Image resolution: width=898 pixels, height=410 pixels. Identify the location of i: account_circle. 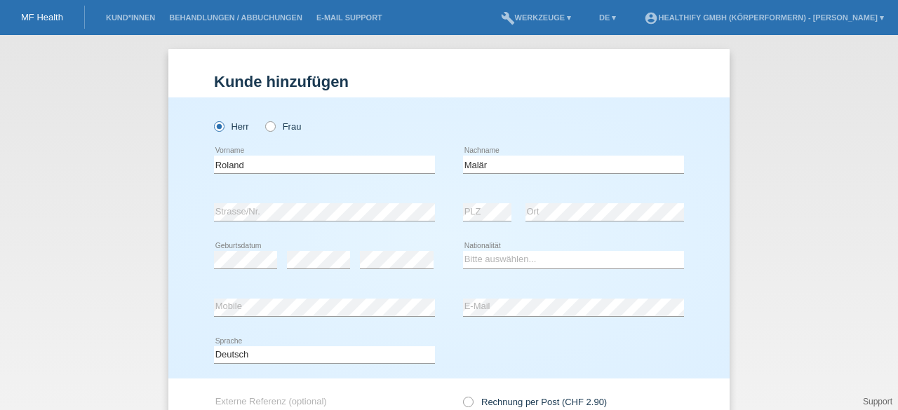
(651, 18).